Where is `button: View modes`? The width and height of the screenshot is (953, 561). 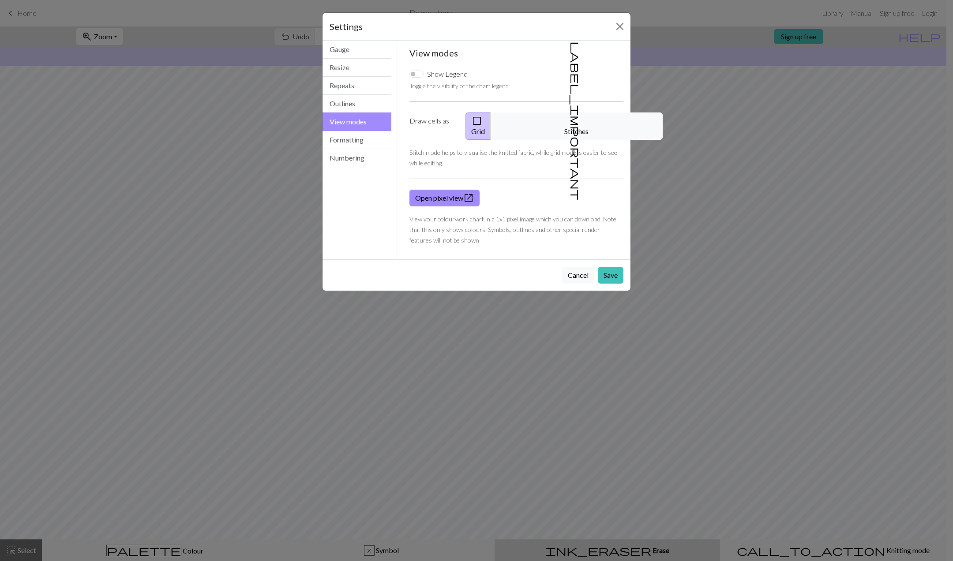 button: View modes is located at coordinates (357, 122).